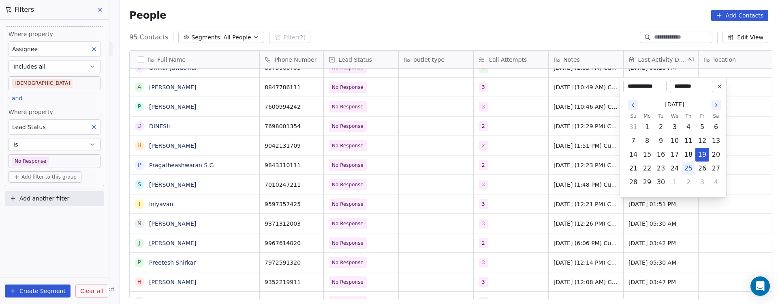  What do you see at coordinates (716, 127) in the screenshot?
I see `button: Saturday, September 6th, 2025` at bounding box center [716, 127].